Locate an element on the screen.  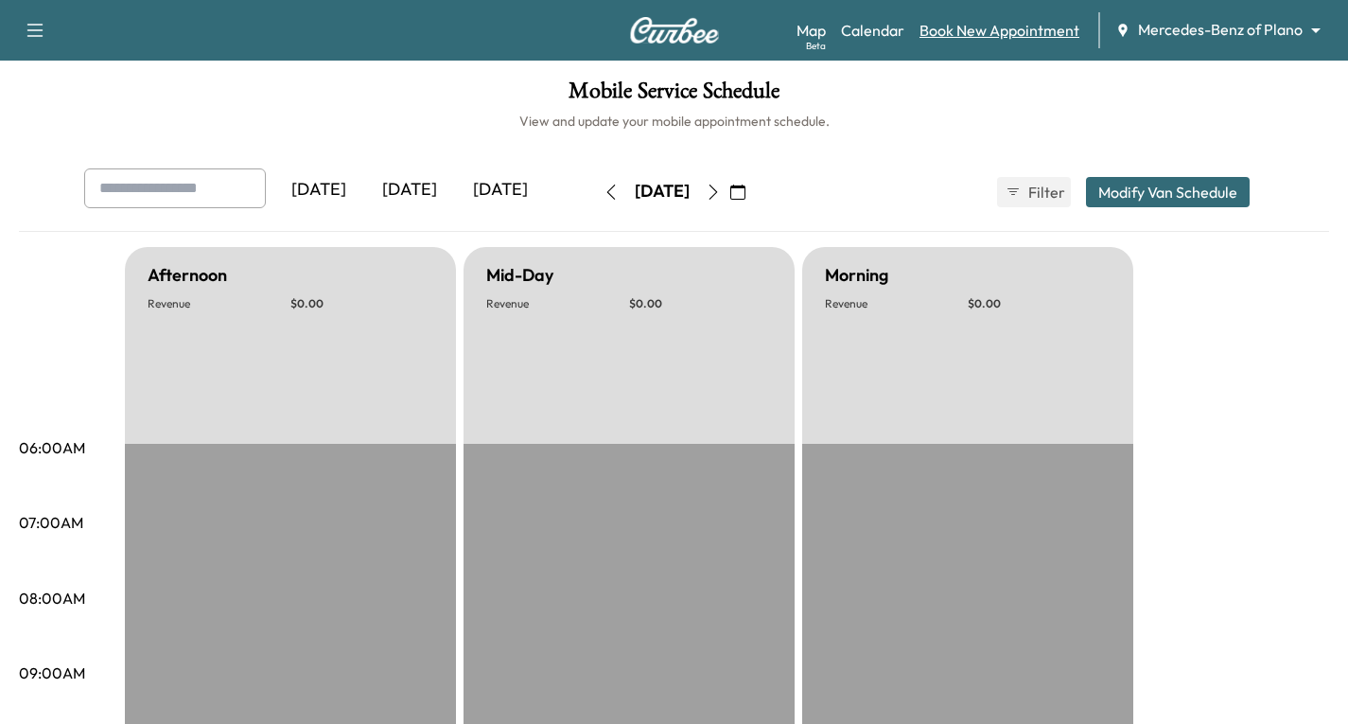
a: MapBeta is located at coordinates (811, 30).